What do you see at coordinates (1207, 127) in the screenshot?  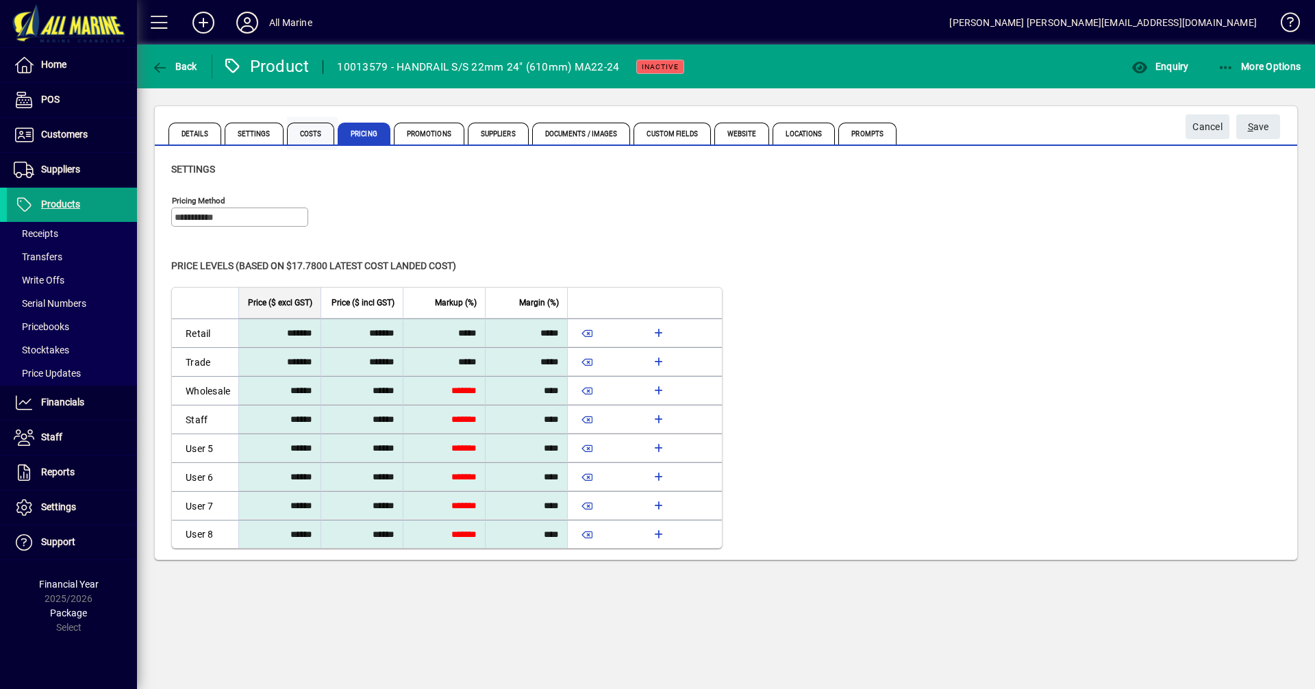 I see `span: Cancel` at bounding box center [1207, 127].